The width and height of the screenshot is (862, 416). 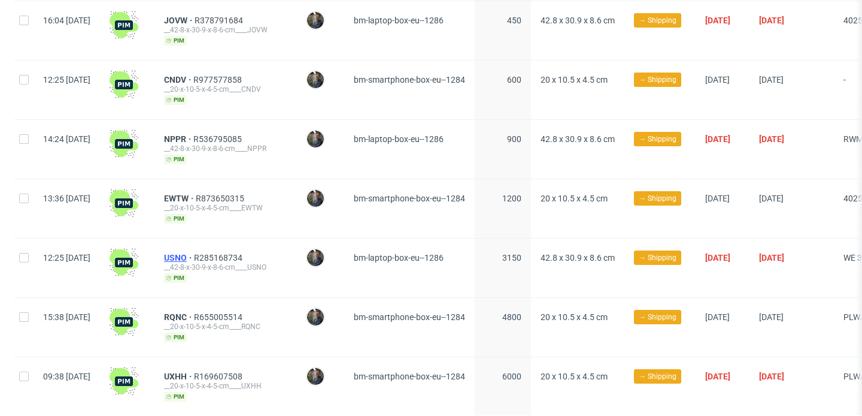 I want to click on div: __20-x-10-5-x-4-5-cm____RQNC, so click(x=225, y=326).